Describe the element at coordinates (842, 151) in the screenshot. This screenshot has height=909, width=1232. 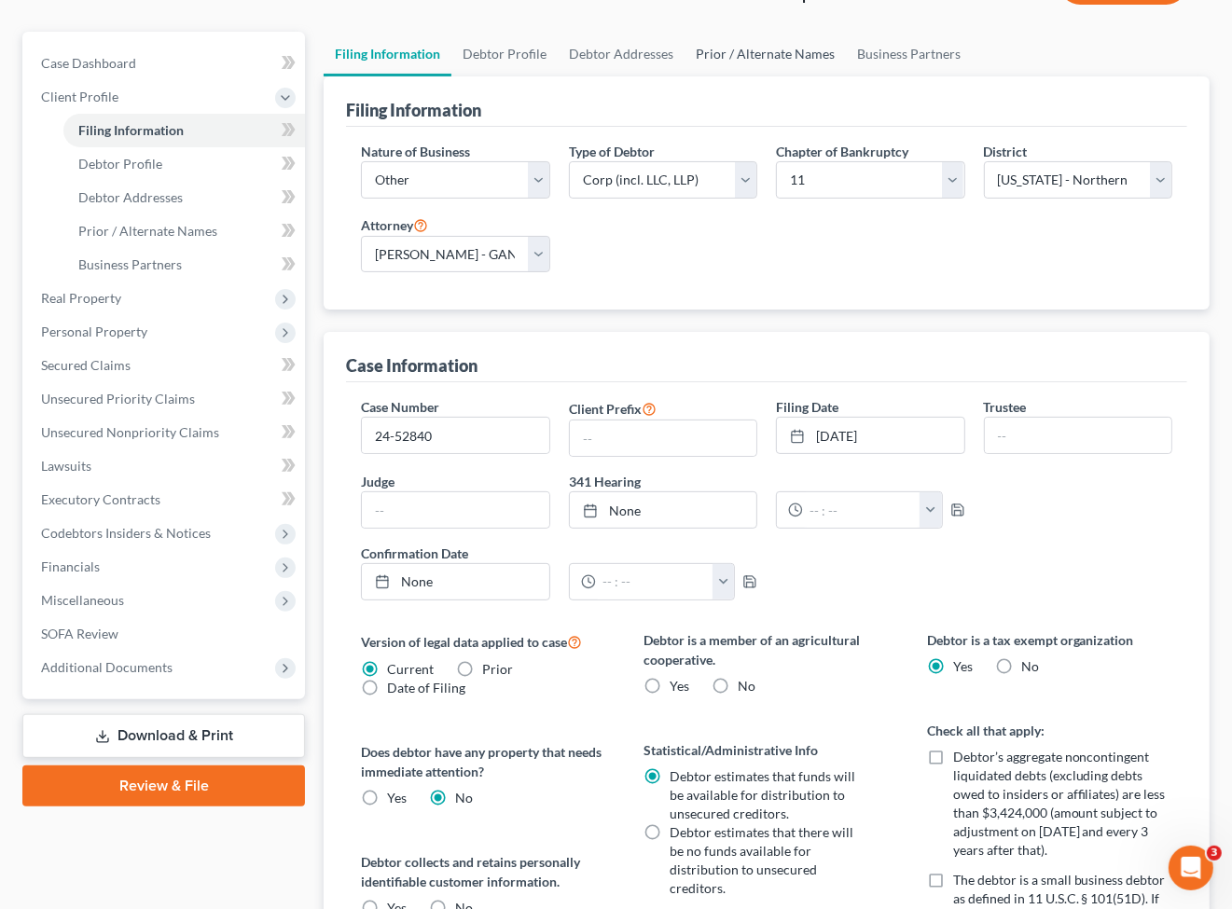
I see `label: Chapter of Bankruptcy` at that location.